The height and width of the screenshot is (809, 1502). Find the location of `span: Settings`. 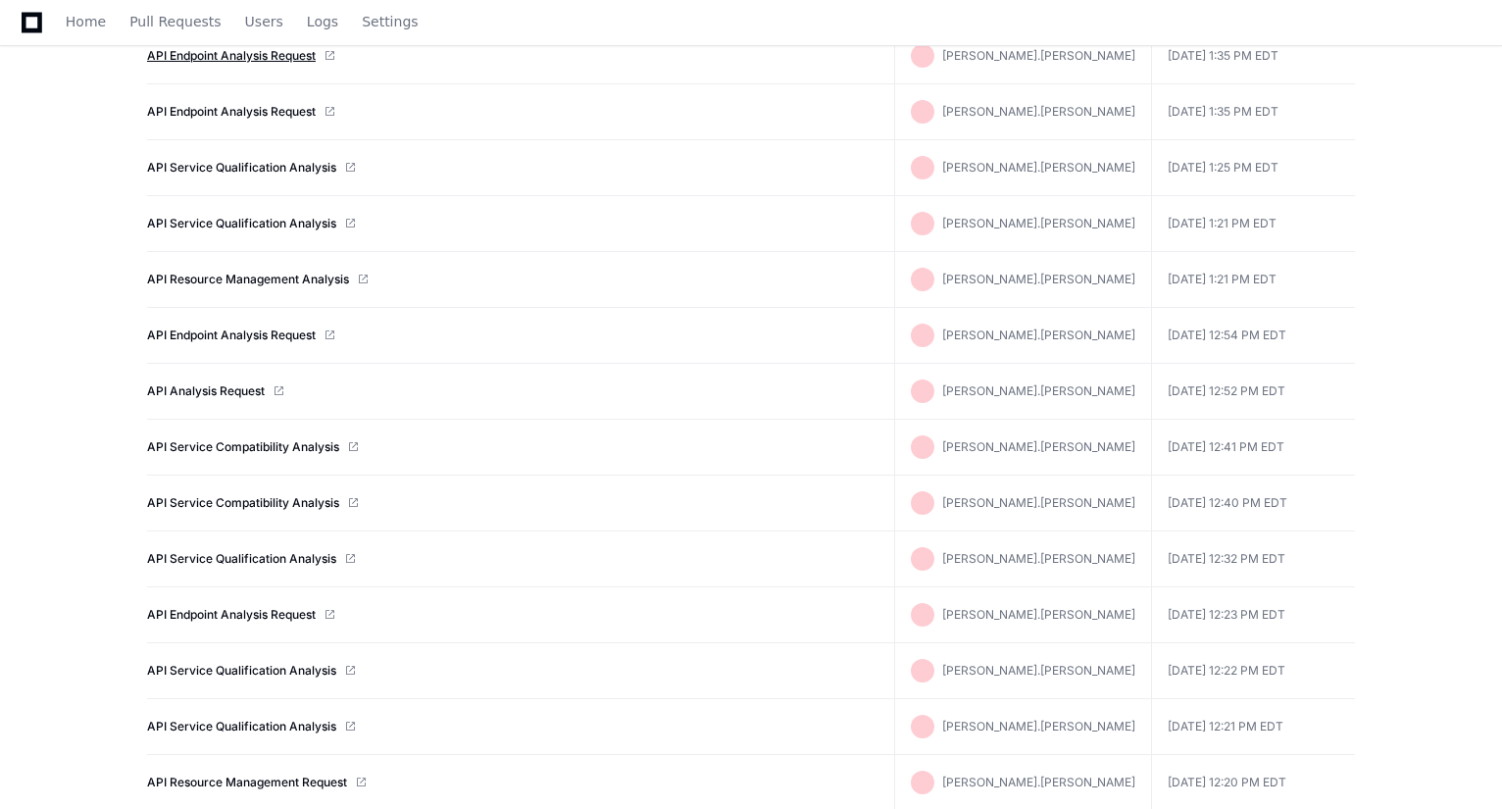

span: Settings is located at coordinates (389, 22).